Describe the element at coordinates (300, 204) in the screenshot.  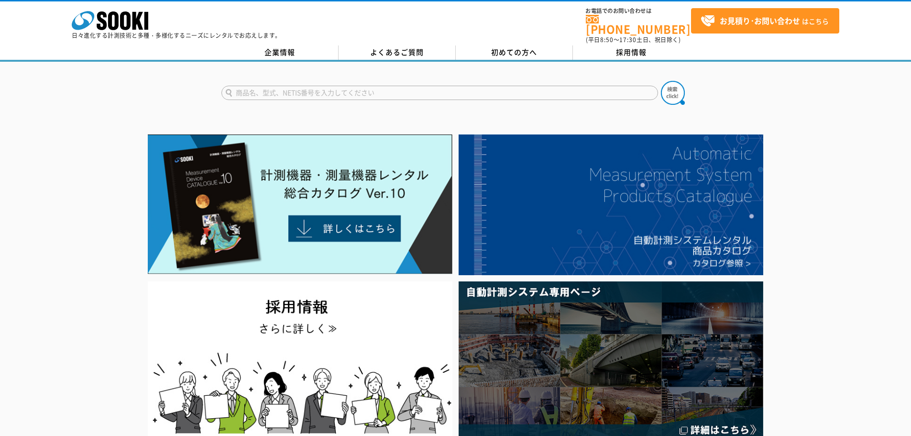
I see `img: Catalog Ver10` at that location.